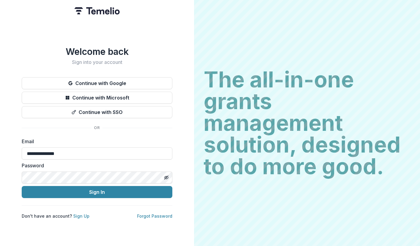 The image size is (420, 246). Describe the element at coordinates (166, 177) in the screenshot. I see `button: Toggle password visibility` at that location.